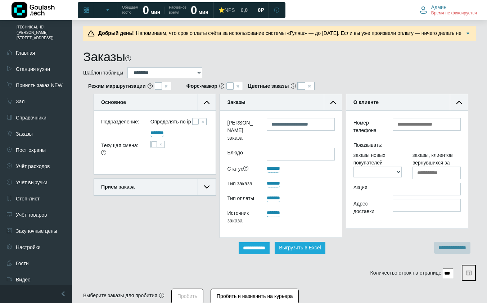  Describe the element at coordinates (406, 273) in the screenshot. I see `label: Количество строк на странице` at that location.